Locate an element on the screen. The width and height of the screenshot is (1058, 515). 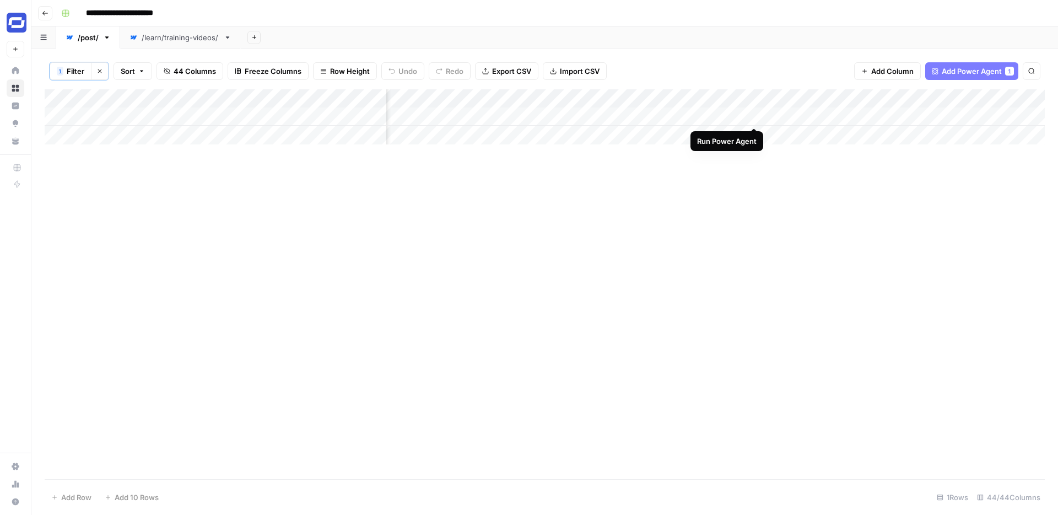
span: Filter is located at coordinates (76, 71).